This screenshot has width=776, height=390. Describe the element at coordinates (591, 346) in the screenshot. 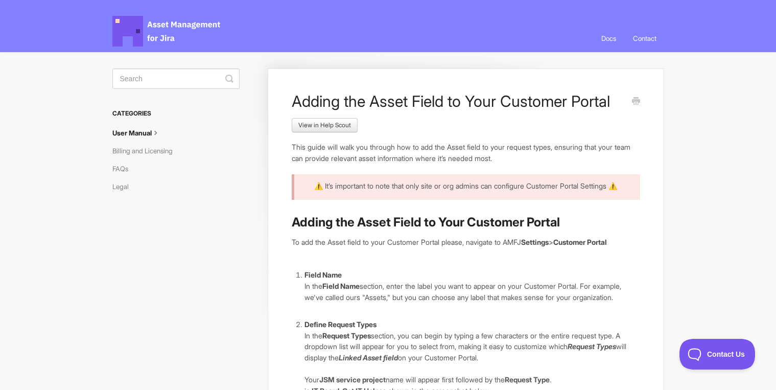

I see `i: Request Types` at that location.